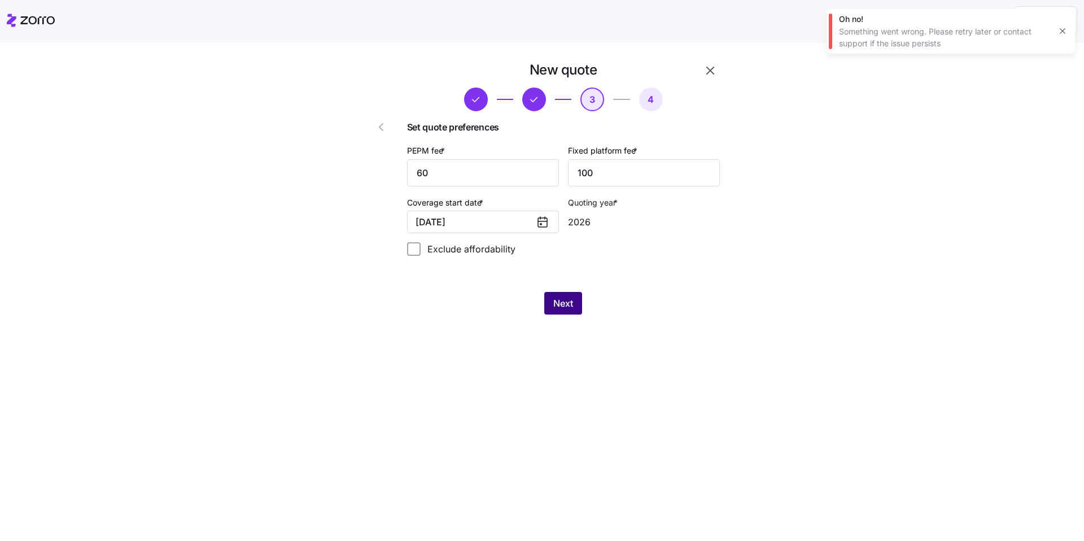 This screenshot has height=541, width=1084. I want to click on div: Something went wrong. Please retry later or contact support if the issue persists, so click(945, 37).